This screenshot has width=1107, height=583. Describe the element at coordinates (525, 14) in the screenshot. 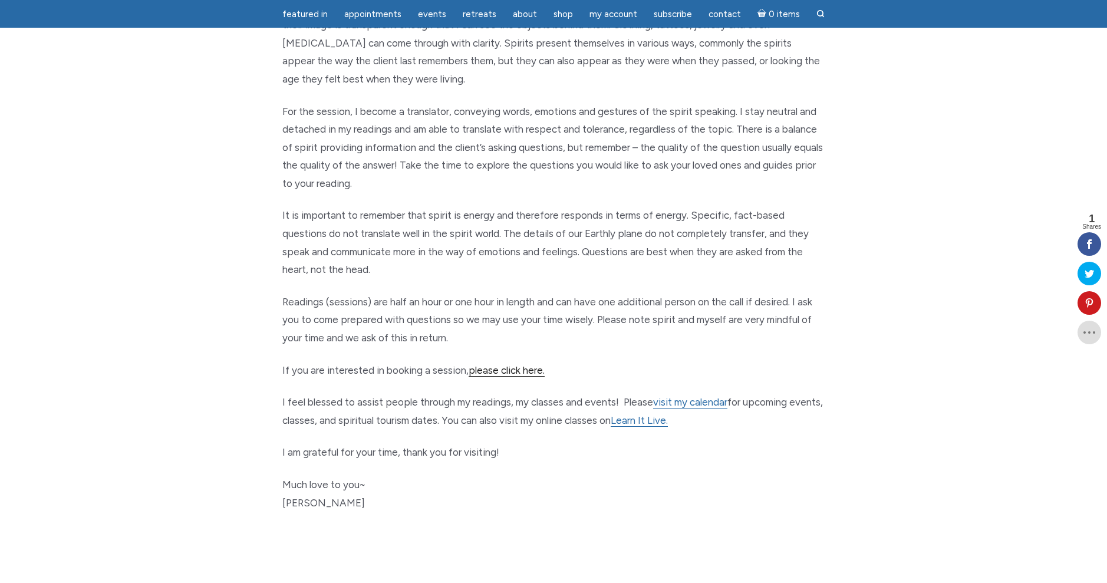

I see `a: About` at that location.